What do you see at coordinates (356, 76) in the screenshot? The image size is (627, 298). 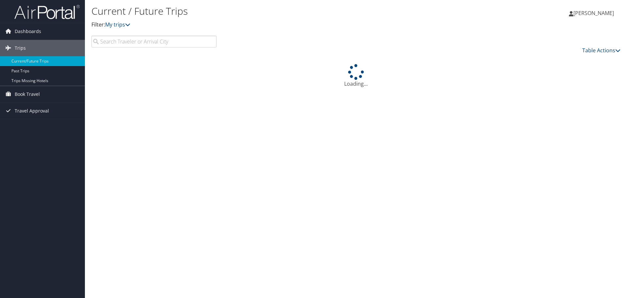 I see `div: Loading...` at bounding box center [356, 76].